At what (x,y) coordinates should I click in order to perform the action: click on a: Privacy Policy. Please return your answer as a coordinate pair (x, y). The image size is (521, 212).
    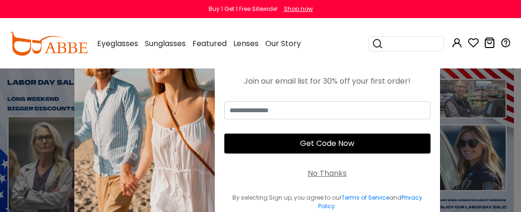
    Looking at the image, I should click on (370, 202).